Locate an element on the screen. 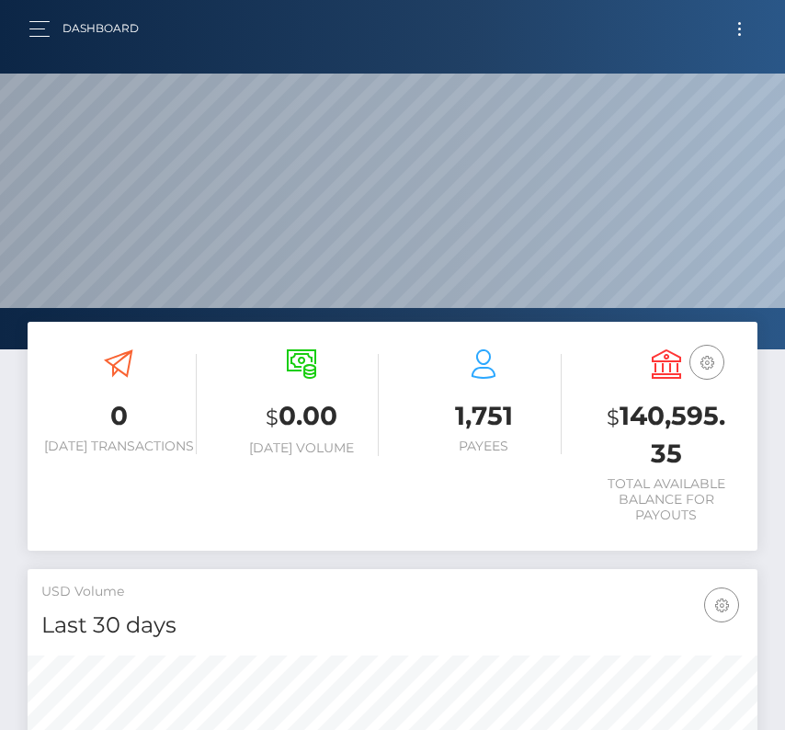 This screenshot has width=785, height=730. a: Dashboard is located at coordinates (100, 29).